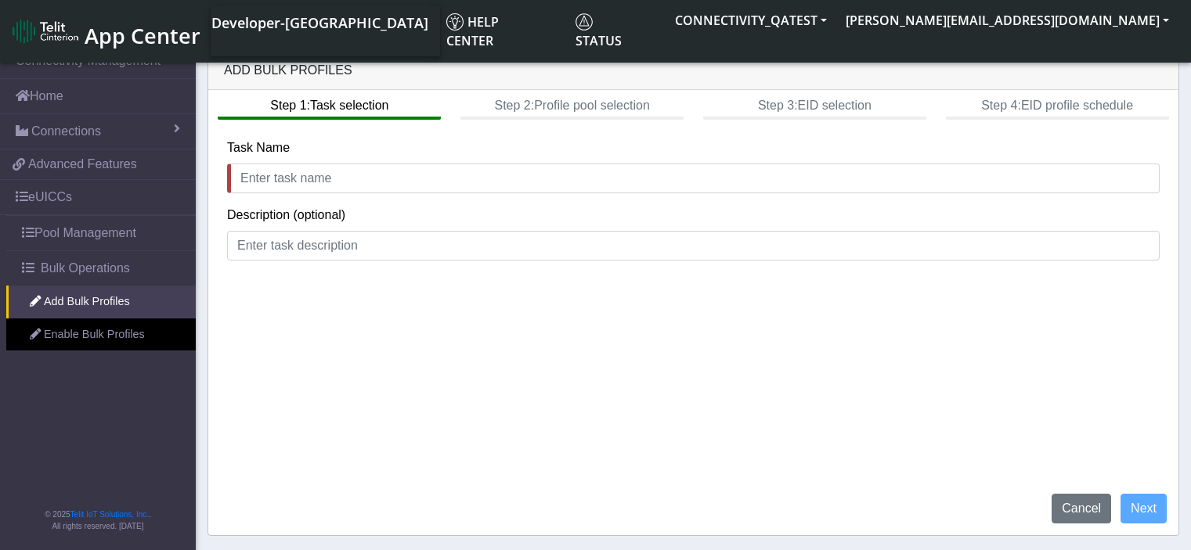 The image size is (1191, 550). I want to click on a: App Center, so click(105, 31).